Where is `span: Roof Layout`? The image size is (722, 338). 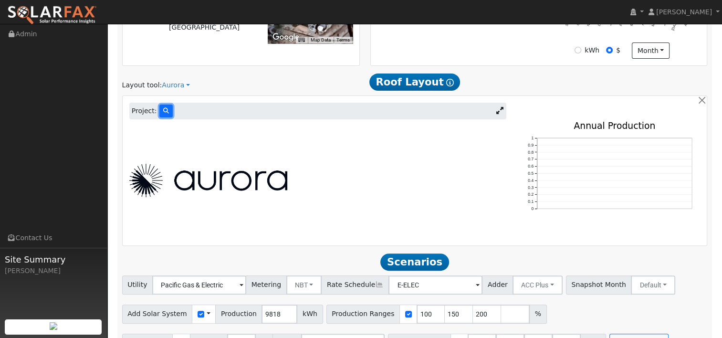
span: Roof Layout is located at coordinates (414, 82).